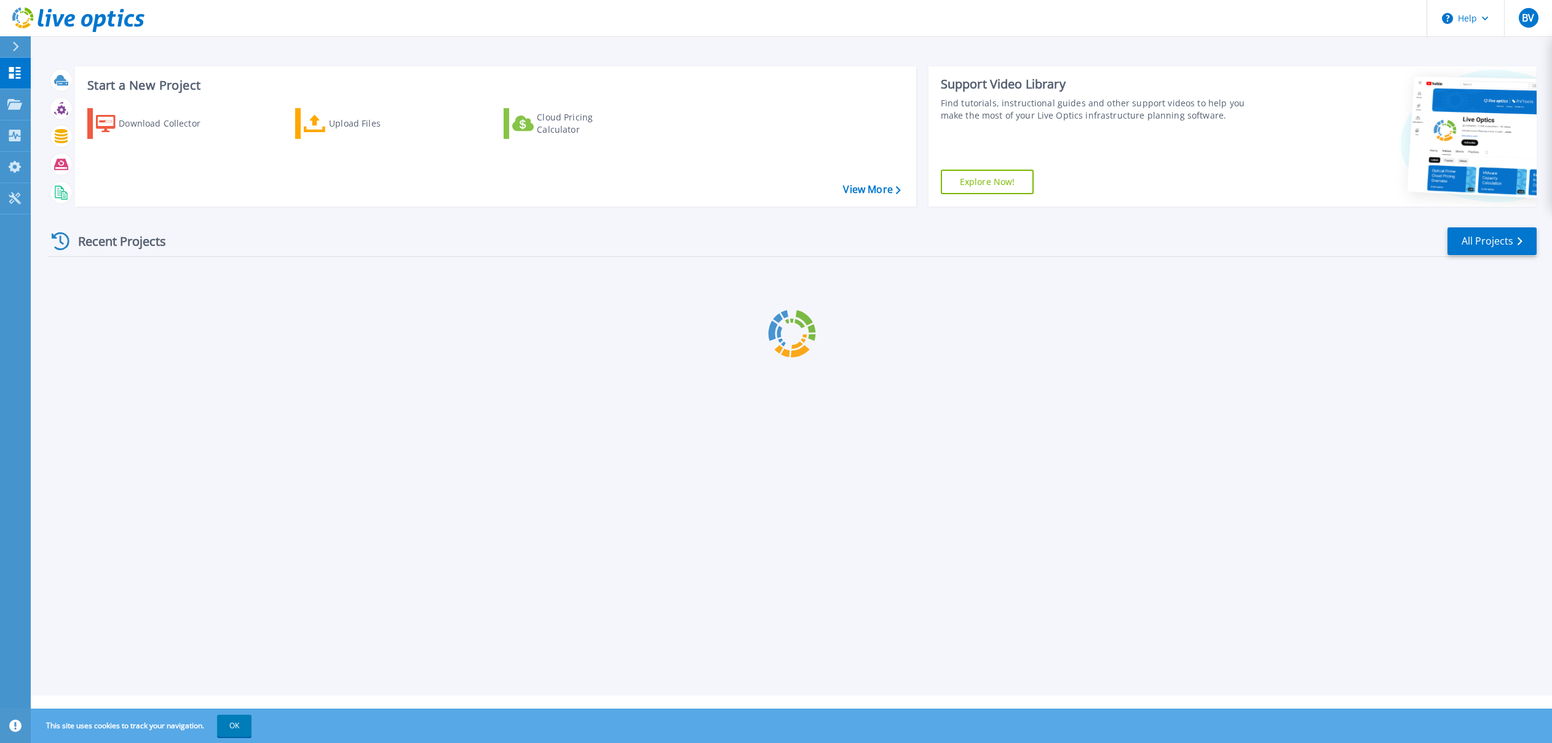  What do you see at coordinates (115, 241) in the screenshot?
I see `div: Recent Projects` at bounding box center [115, 241].